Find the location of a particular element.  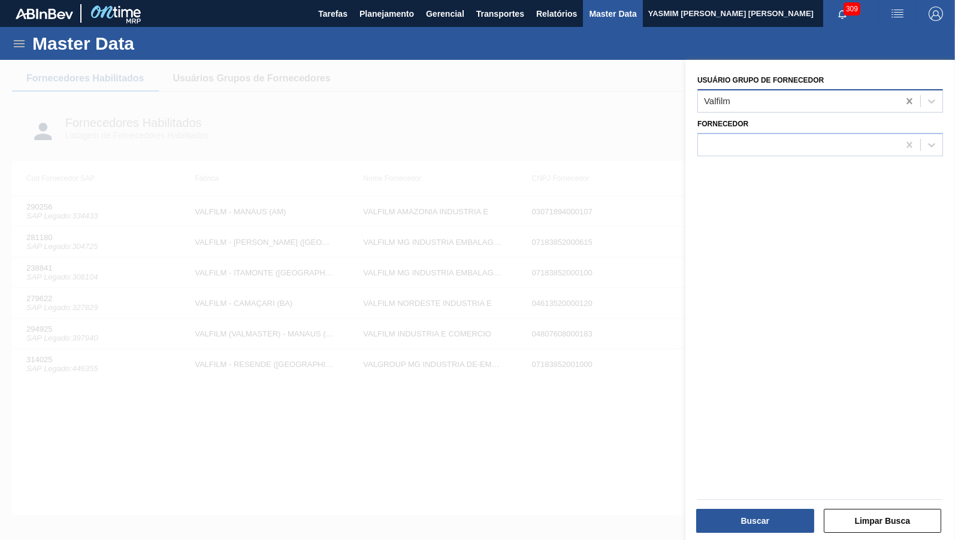

span: Relatórios is located at coordinates (556, 14).